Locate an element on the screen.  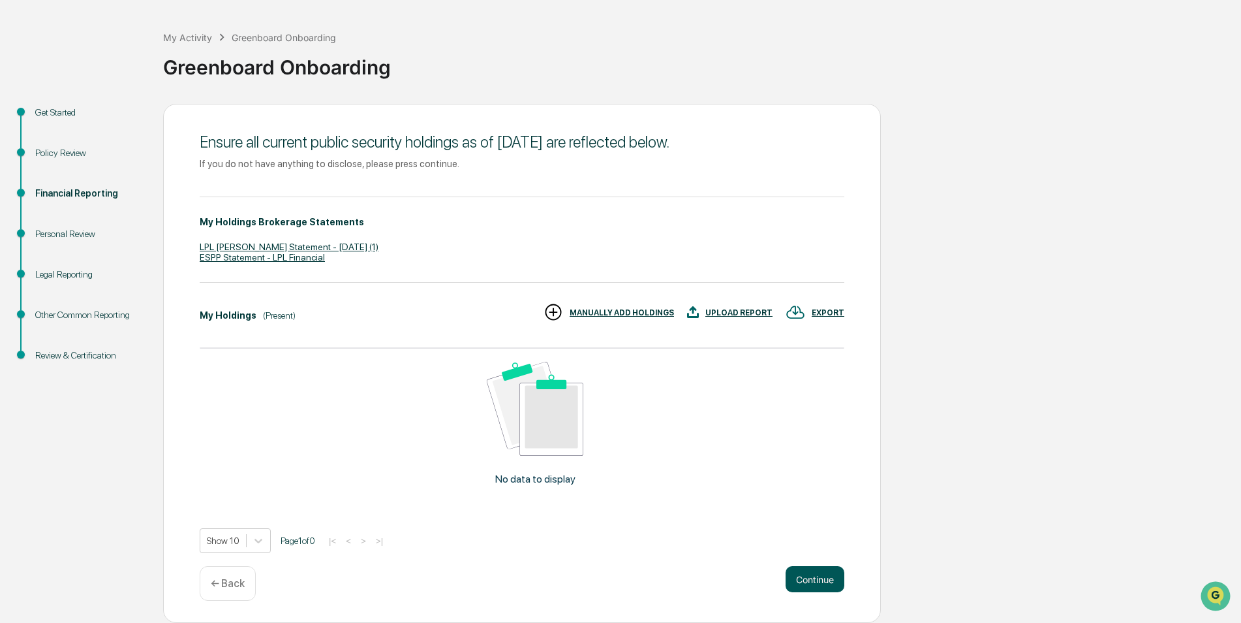
div: My Holdings Brokerage Statements is located at coordinates (282, 222).